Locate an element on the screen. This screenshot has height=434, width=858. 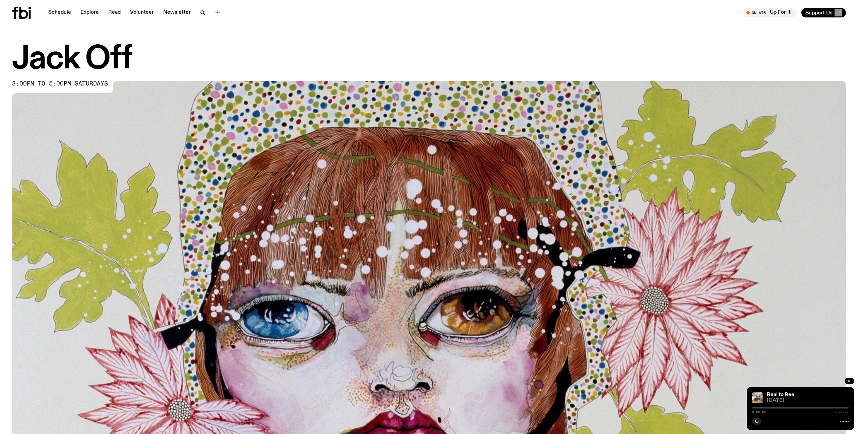
img: Jasper Craig Adams holds a vintage camera to his eye, obscuring his face. He is wearing a grey ju... is located at coordinates (758, 398).